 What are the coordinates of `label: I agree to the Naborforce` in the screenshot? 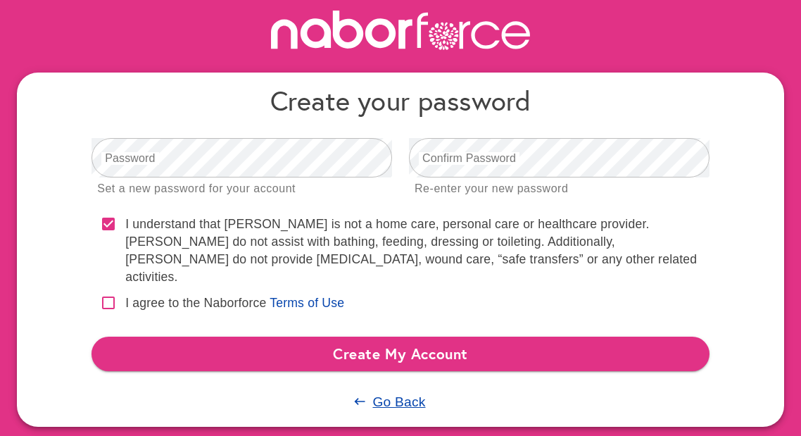 It's located at (196, 303).